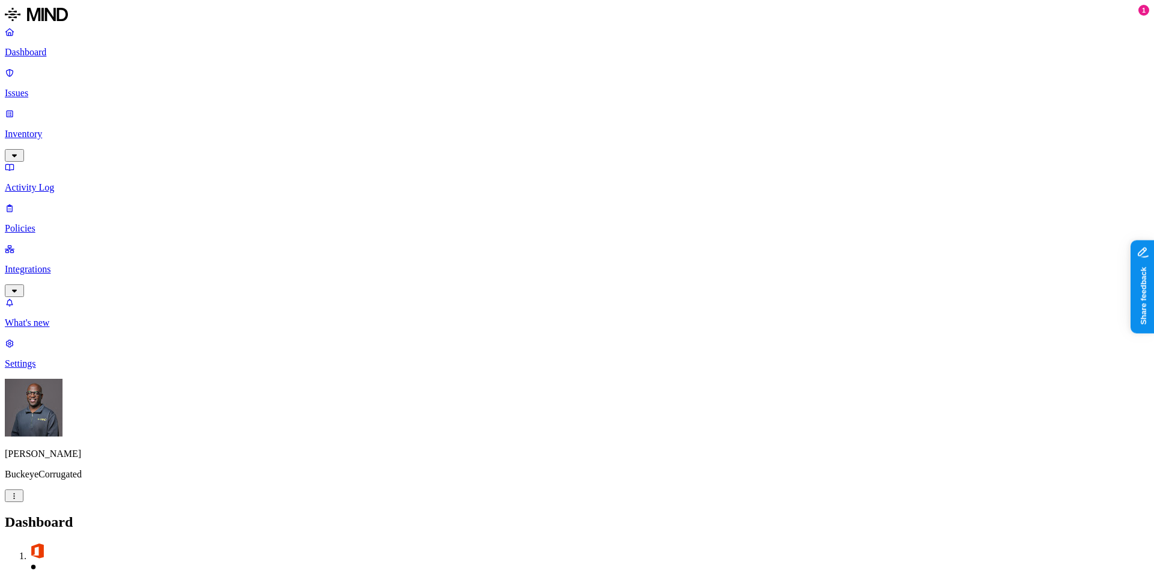 The image size is (1154, 573). What do you see at coordinates (577, 474) in the screenshot?
I see `p: BuckeyeCorrugated` at bounding box center [577, 474].